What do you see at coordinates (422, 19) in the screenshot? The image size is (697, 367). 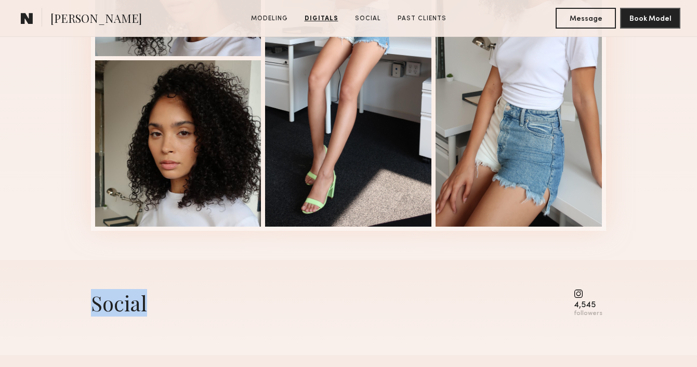 I see `a: Past Clients` at bounding box center [422, 19].